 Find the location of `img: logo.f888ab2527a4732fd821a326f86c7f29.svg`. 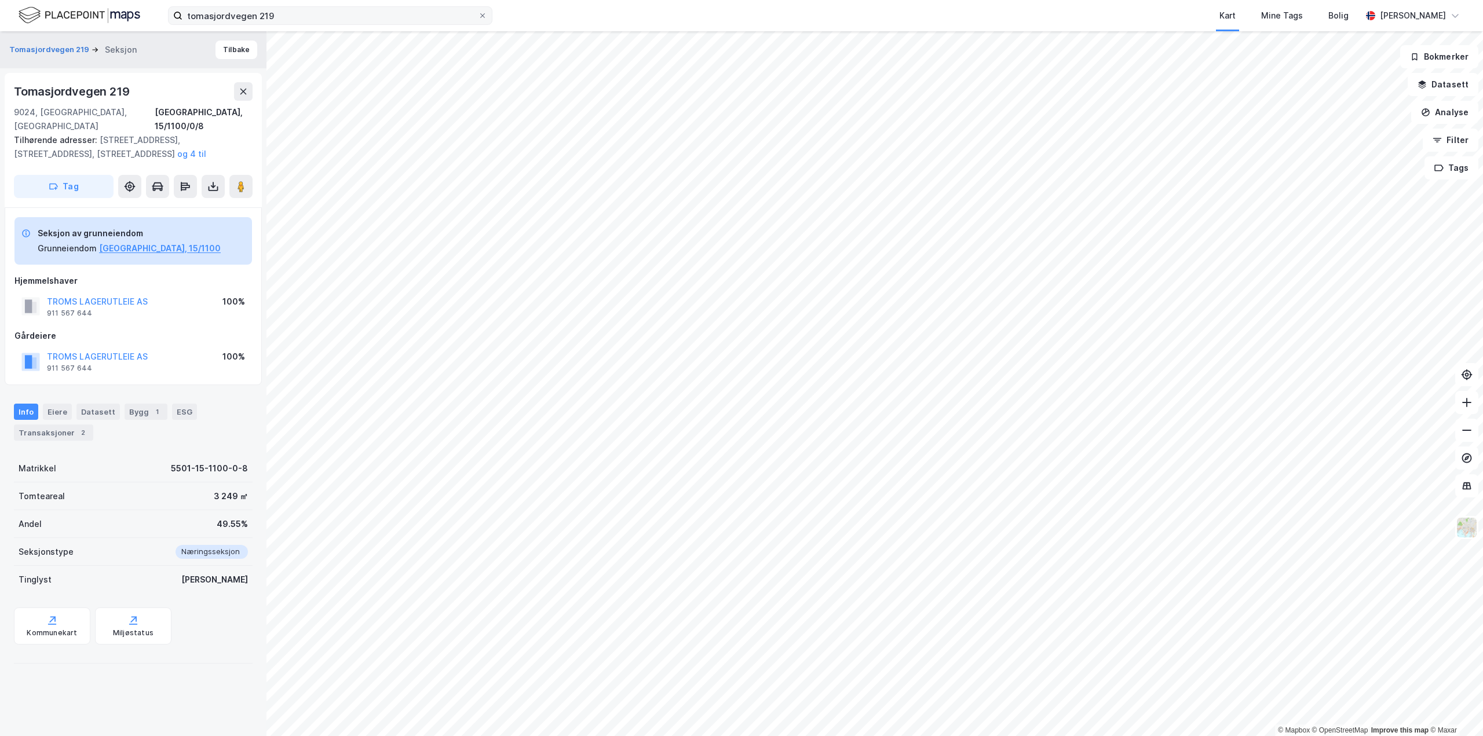

img: logo.f888ab2527a4732fd821a326f86c7f29.svg is located at coordinates (79, 15).